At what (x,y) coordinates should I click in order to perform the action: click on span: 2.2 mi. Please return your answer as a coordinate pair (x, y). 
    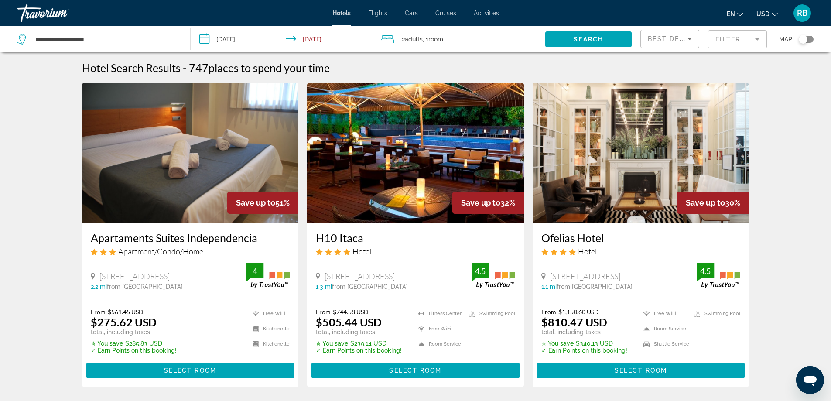
    Looking at the image, I should click on (99, 286).